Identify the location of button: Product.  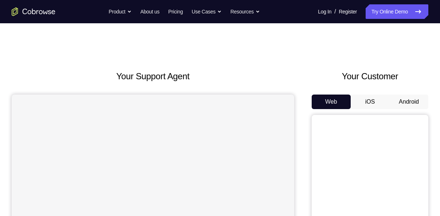
(120, 12).